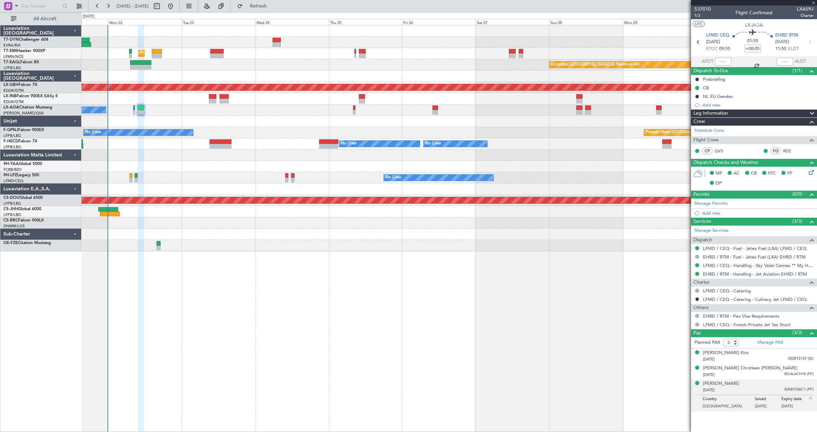  Describe the element at coordinates (711, 231) in the screenshot. I see `a: Manage Services` at that location.